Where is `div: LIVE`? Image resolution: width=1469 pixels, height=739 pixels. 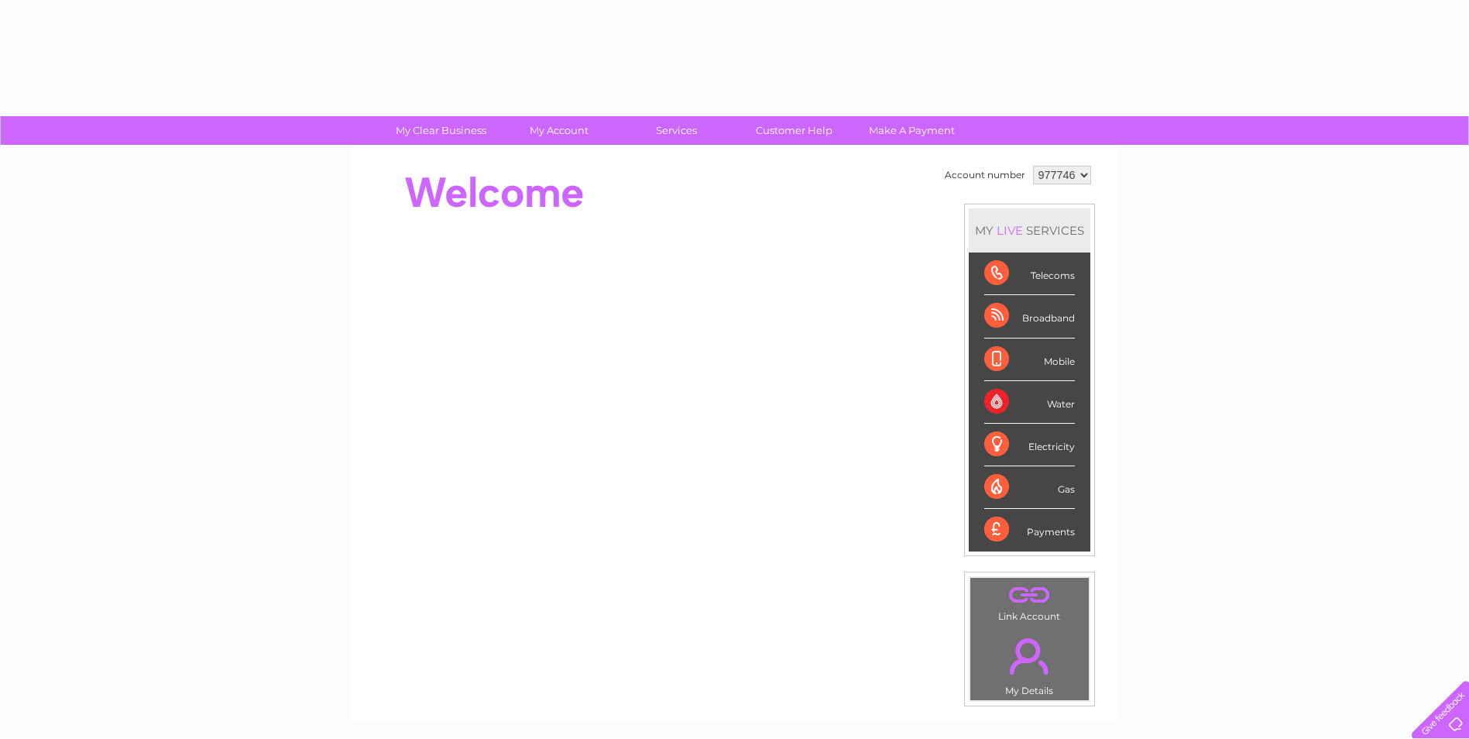
div: LIVE is located at coordinates (1010, 230).